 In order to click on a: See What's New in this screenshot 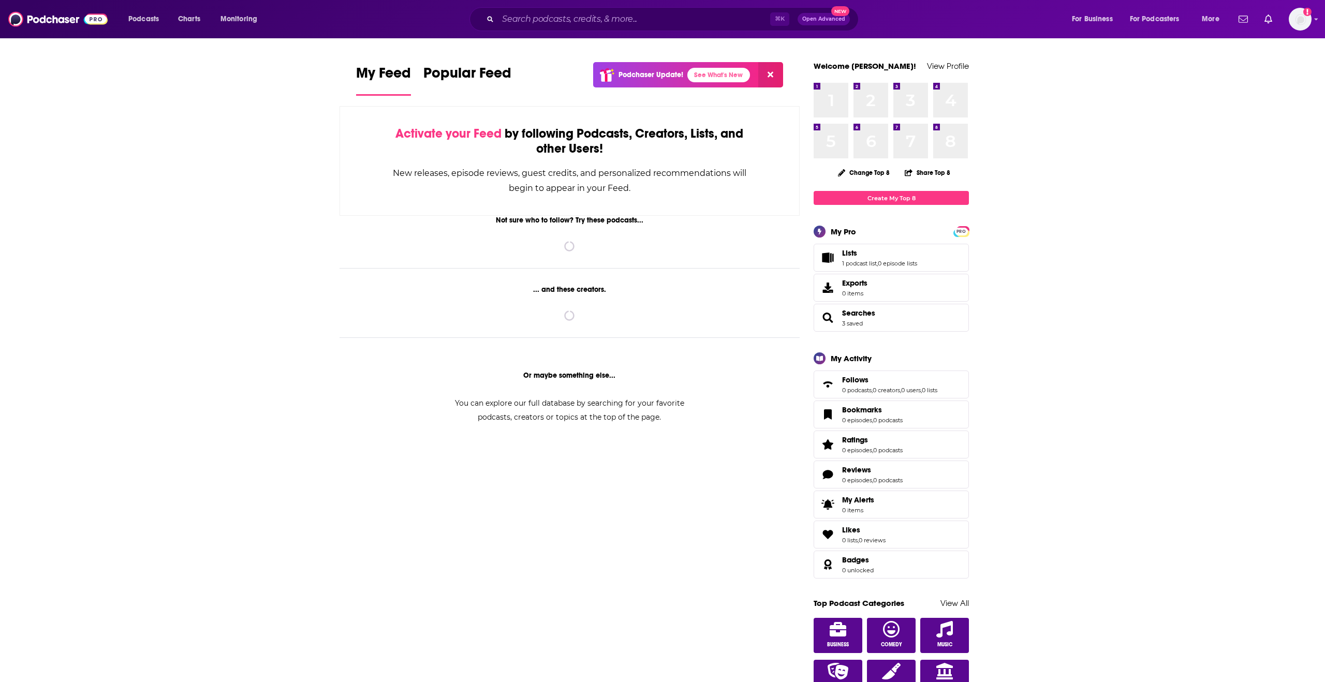, I will do `click(718, 75)`.